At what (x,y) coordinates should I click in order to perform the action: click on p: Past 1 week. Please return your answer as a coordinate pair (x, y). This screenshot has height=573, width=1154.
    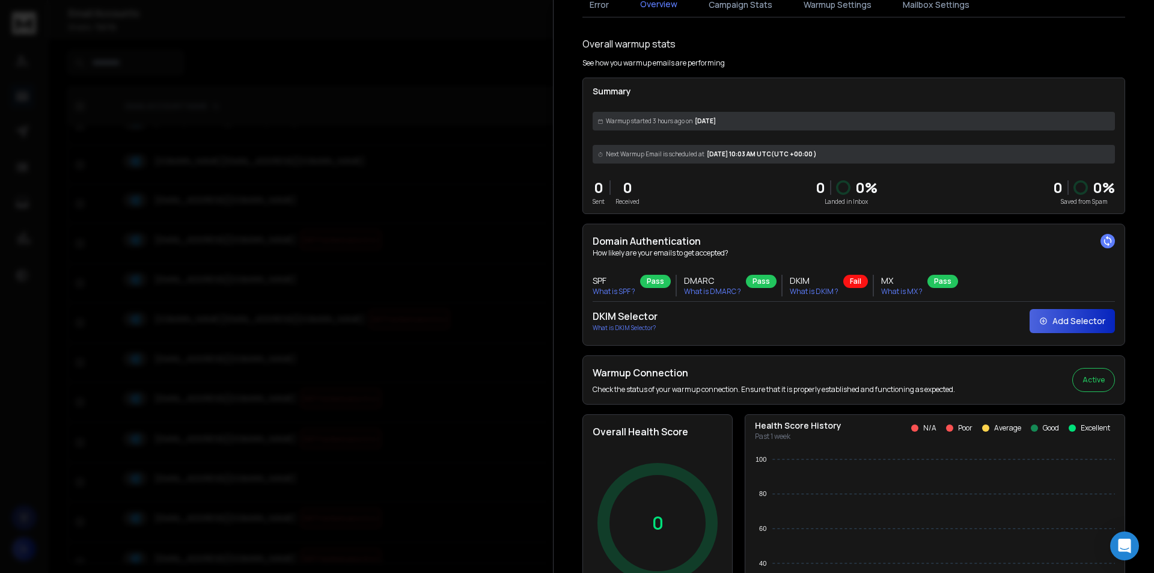
    Looking at the image, I should click on (798, 436).